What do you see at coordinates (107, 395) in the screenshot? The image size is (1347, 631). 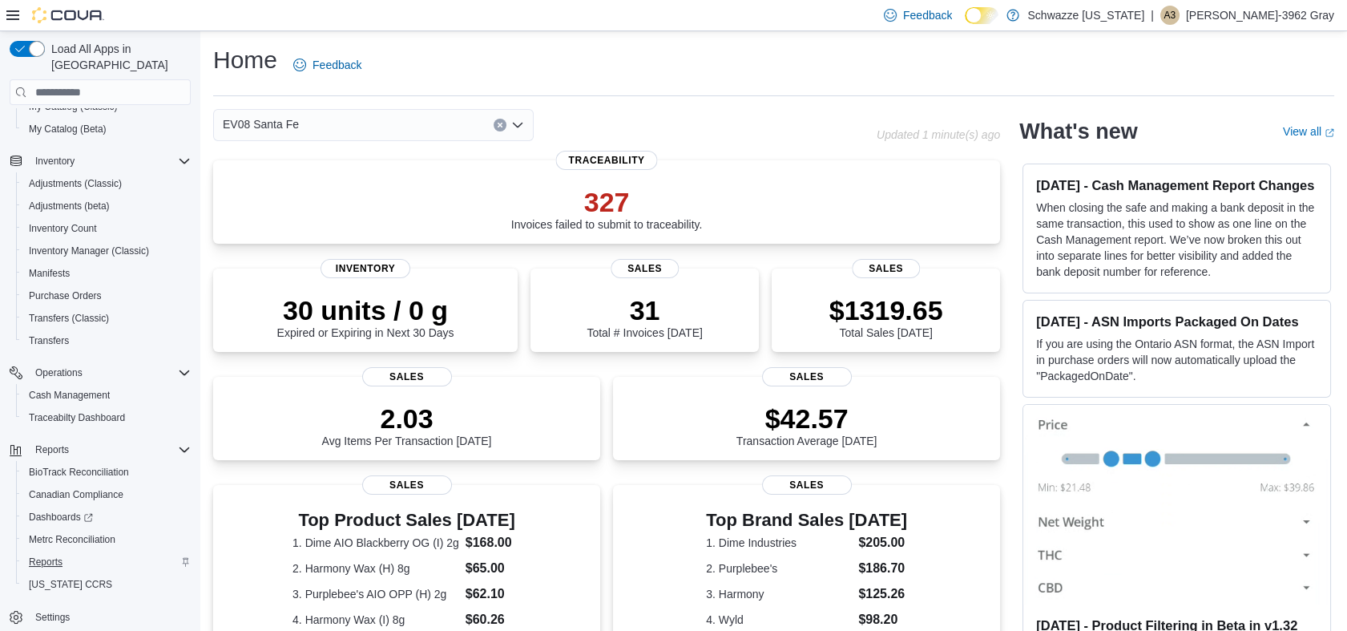 I see `button: Cash Management` at bounding box center [107, 395].